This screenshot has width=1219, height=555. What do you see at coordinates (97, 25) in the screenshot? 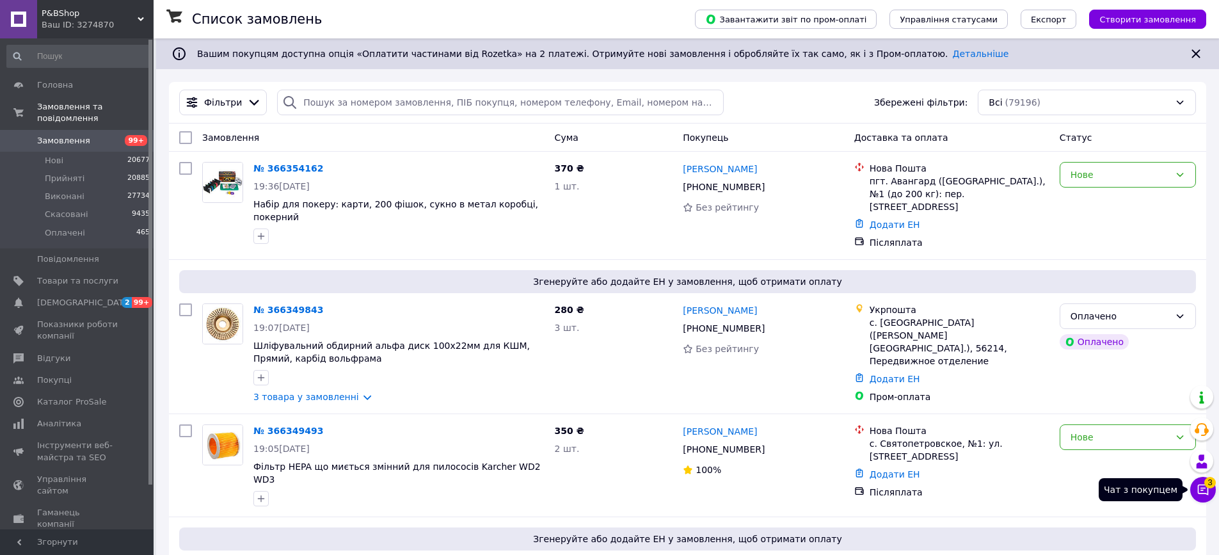
I see `div: Ваш ID: 3274870` at bounding box center [97, 25].